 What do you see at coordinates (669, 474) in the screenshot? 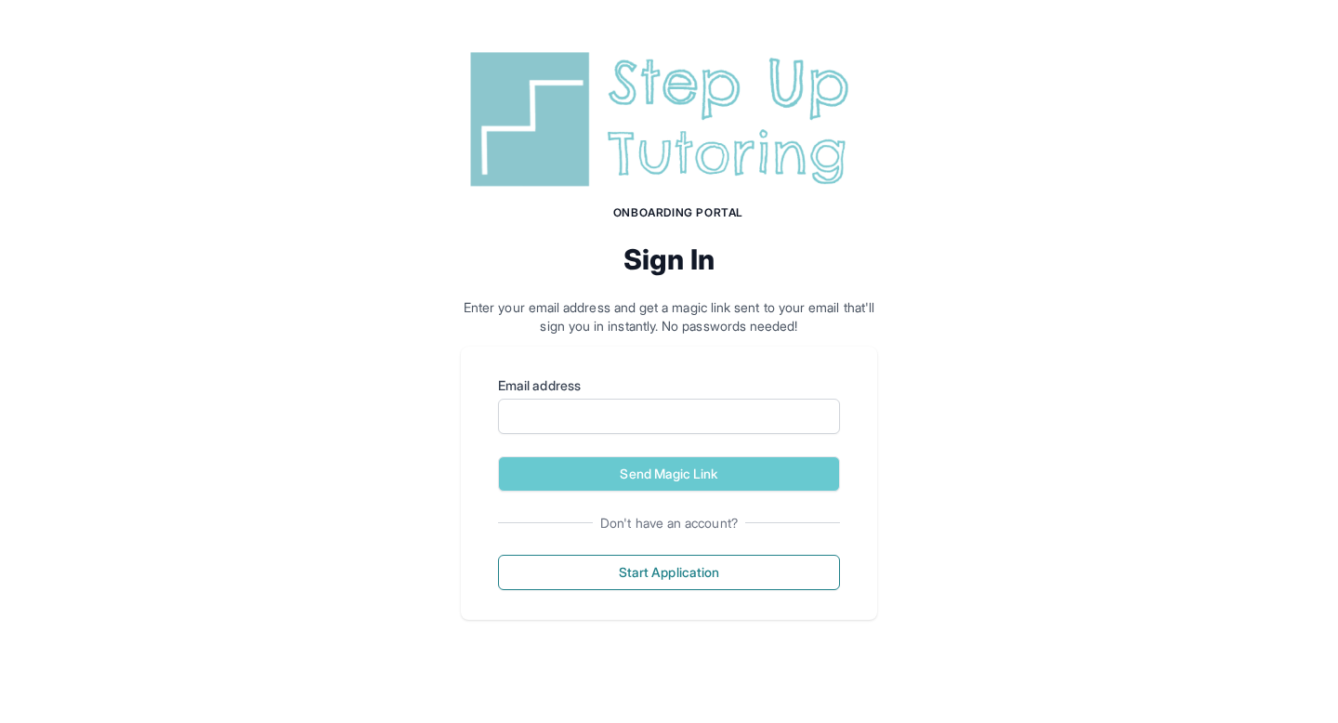
I see `button: Send Magic Link` at bounding box center [669, 474].